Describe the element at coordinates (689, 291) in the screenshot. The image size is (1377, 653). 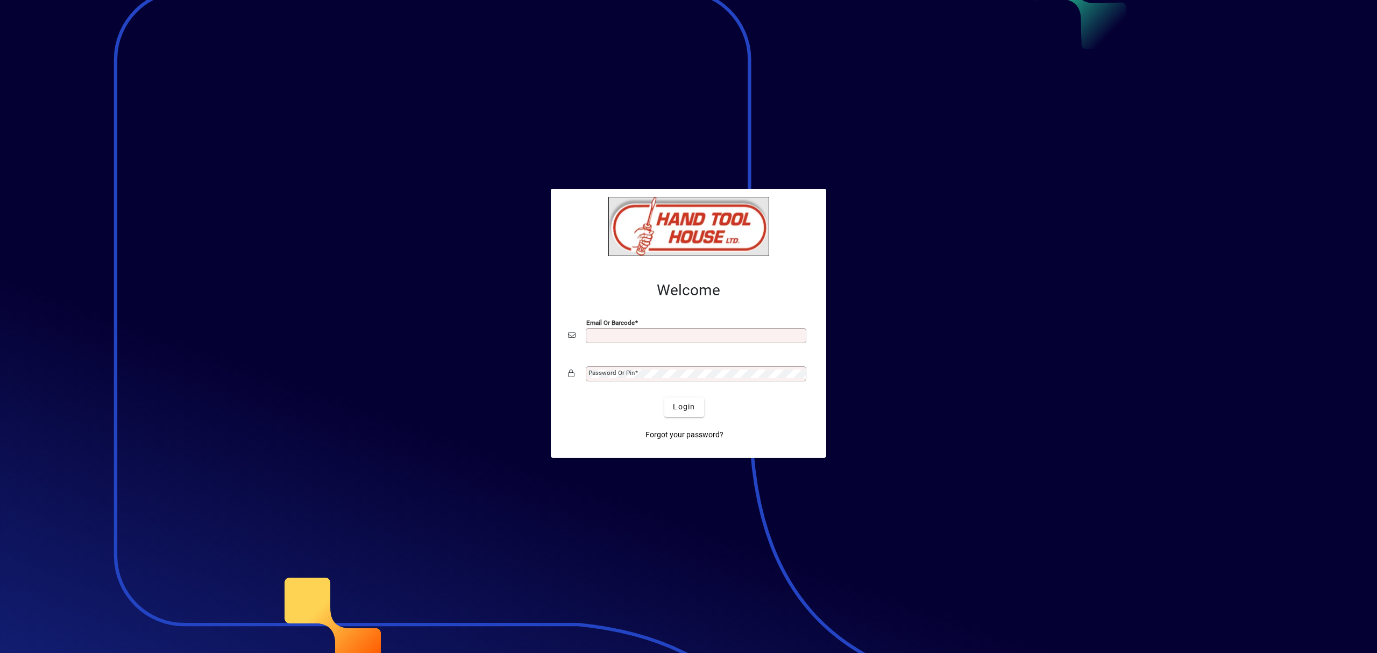
I see `h2: Welcome` at that location.